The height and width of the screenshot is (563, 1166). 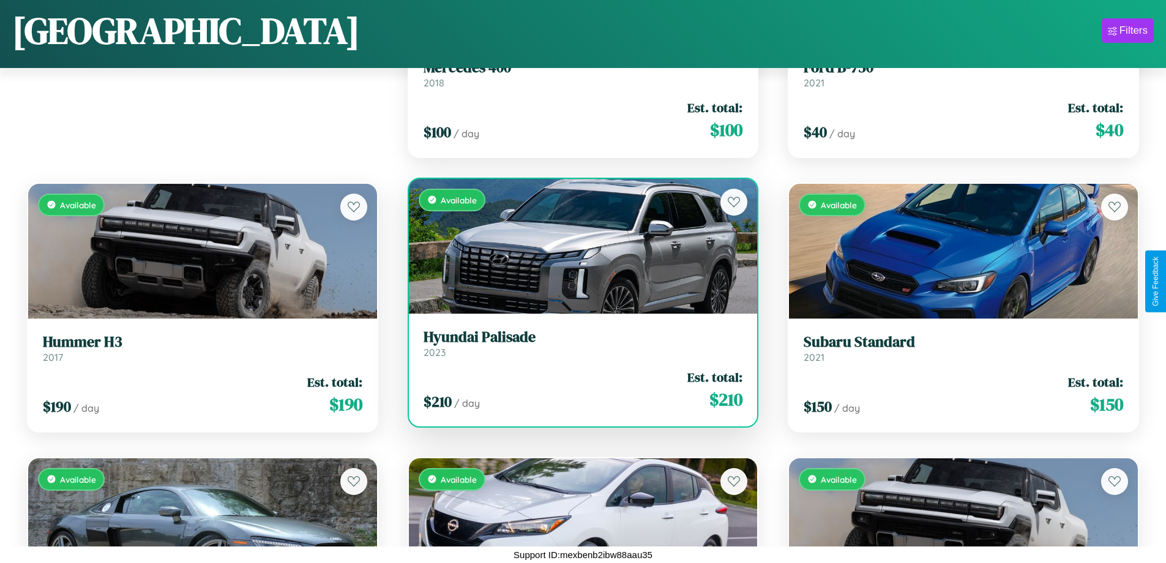 What do you see at coordinates (964, 67) in the screenshot?
I see `h3: Ford B-750` at bounding box center [964, 67].